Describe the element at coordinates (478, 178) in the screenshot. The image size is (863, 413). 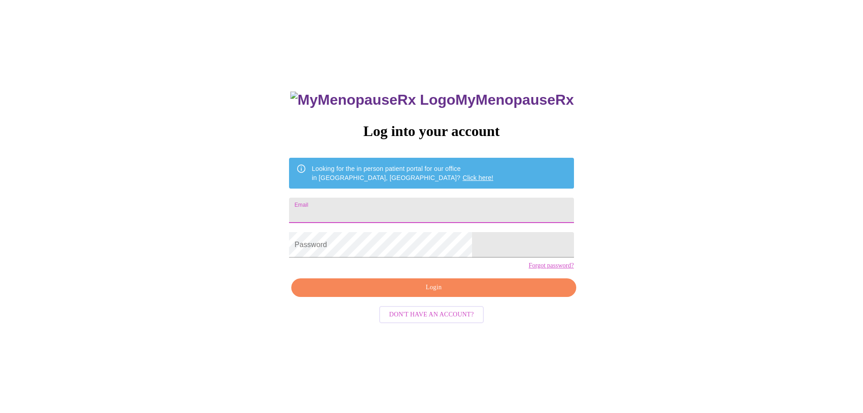
I see `a: Click here!` at that location.